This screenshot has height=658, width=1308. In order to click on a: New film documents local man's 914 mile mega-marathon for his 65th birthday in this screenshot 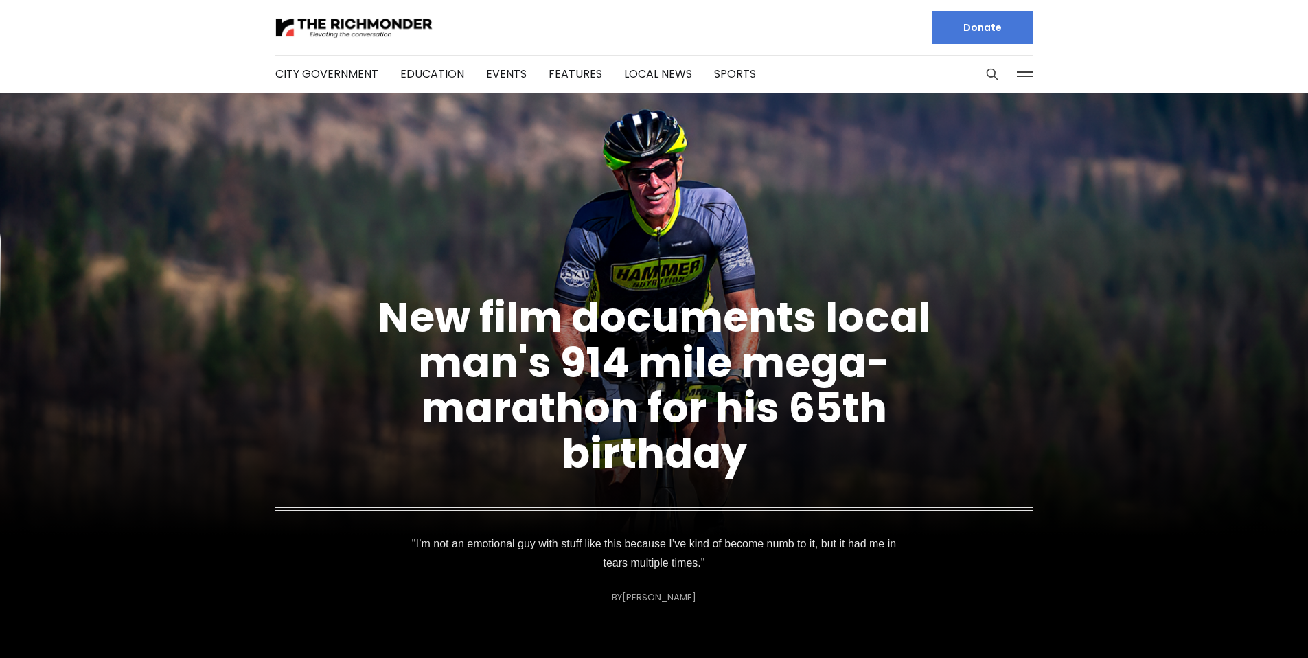, I will do `click(654, 385)`.